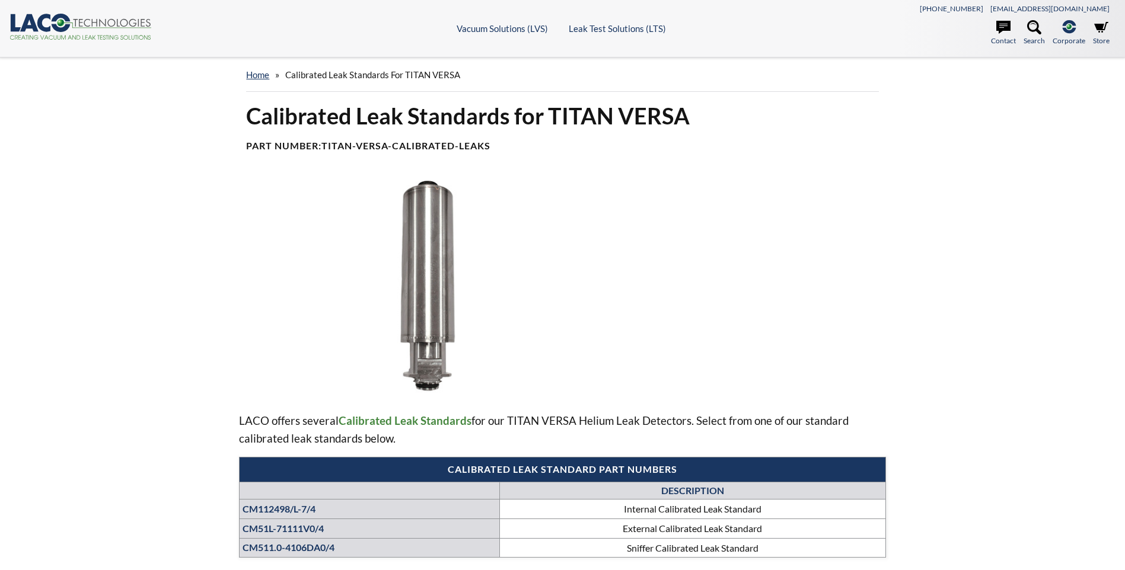  Describe the element at coordinates (1101, 33) in the screenshot. I see `a: Store` at that location.